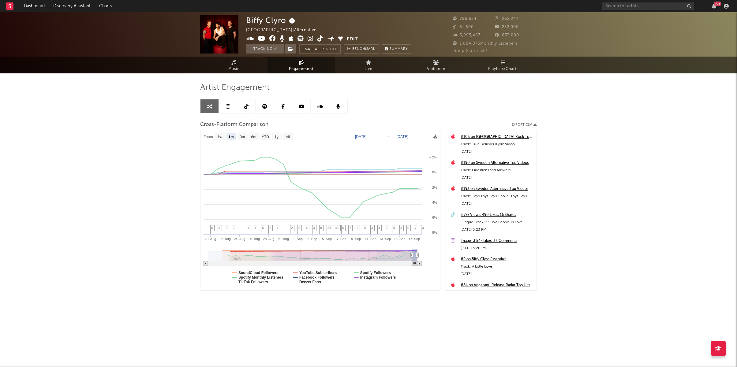 The image size is (737, 367). I want to click on span: 1,884,875 Monthly Listeners, so click(485, 43).